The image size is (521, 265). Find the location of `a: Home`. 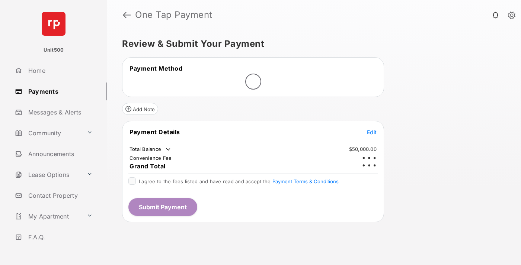

a: Home is located at coordinates (60, 71).